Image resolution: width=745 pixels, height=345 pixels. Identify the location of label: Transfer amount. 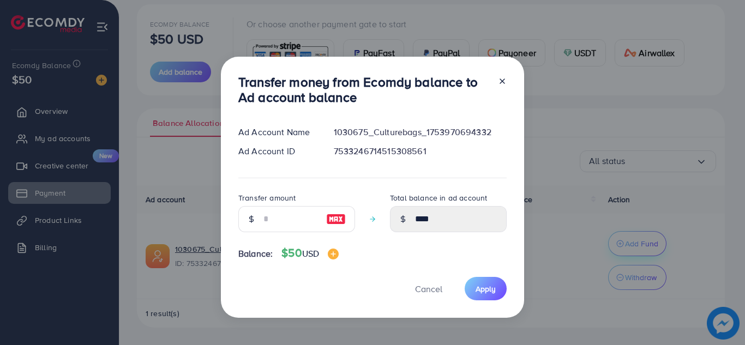
(267, 198).